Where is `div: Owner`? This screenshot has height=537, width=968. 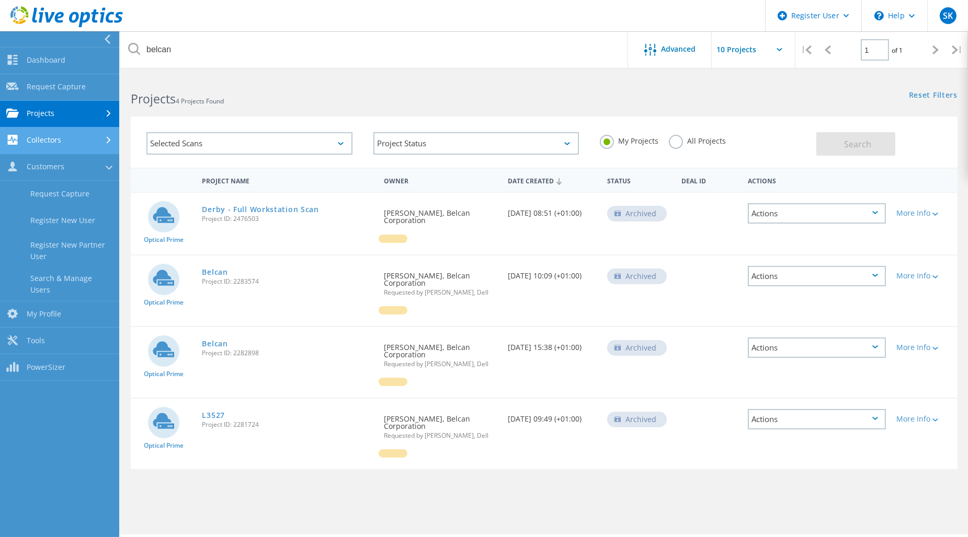
div: Owner is located at coordinates (440, 180).